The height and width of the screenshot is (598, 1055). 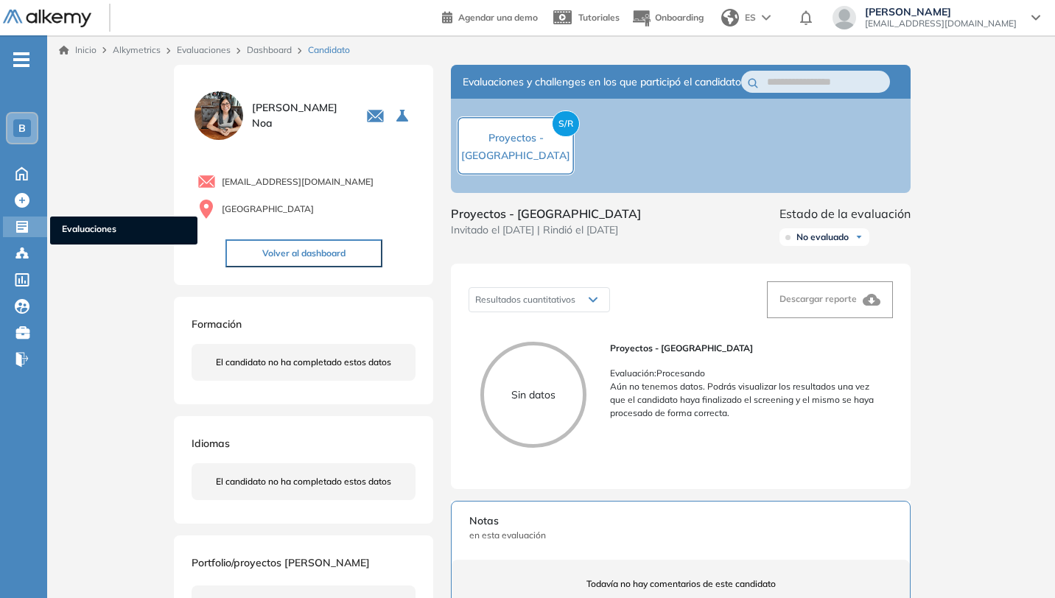 I want to click on span: Todavía no hay comentarios de este candidato, so click(x=681, y=584).